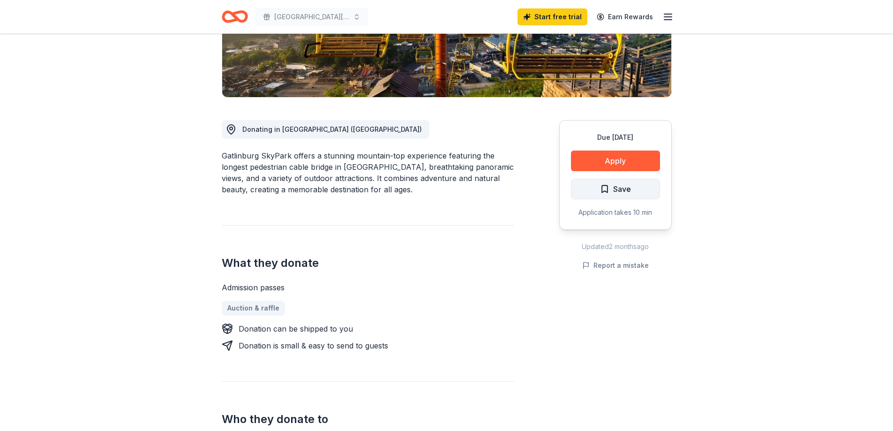 The height and width of the screenshot is (431, 893). I want to click on span: Save, so click(622, 189).